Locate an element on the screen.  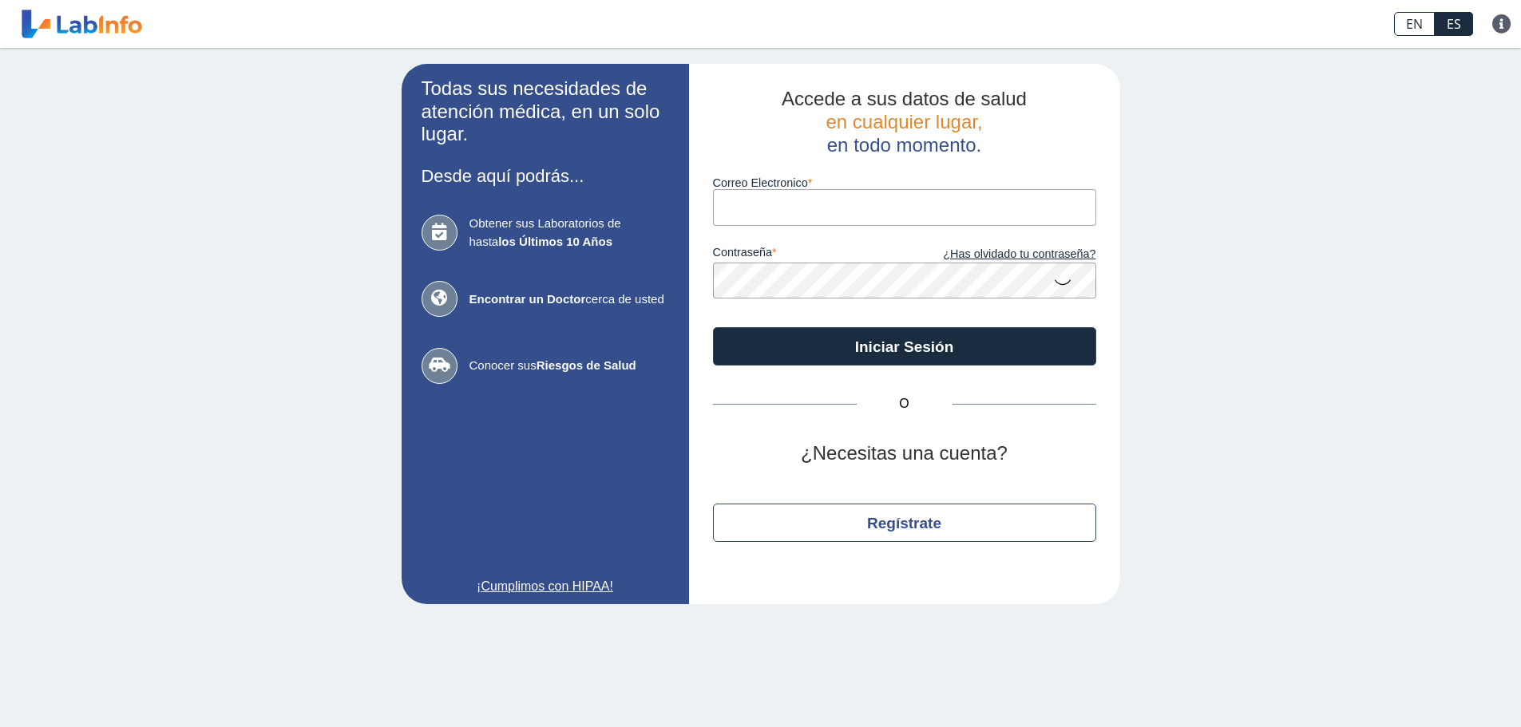
a: ¡Cumplimos con HIPAA! is located at coordinates (545, 587).